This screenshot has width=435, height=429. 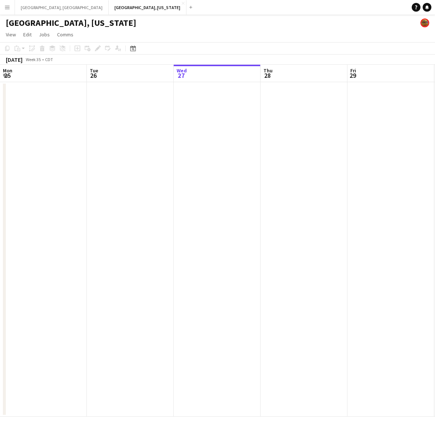 I want to click on span: Tue, so click(x=94, y=70).